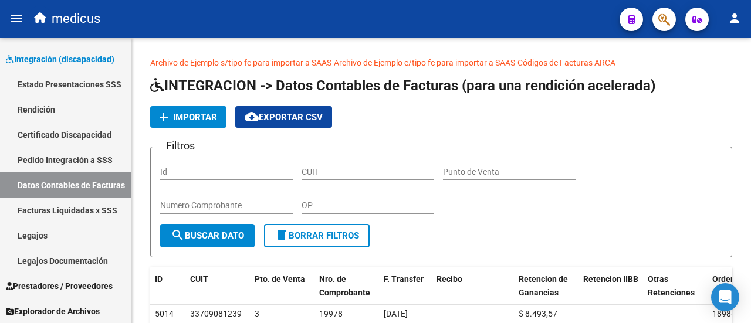  What do you see at coordinates (543, 286) in the screenshot?
I see `span: Retencion de Ganancias` at bounding box center [543, 286].